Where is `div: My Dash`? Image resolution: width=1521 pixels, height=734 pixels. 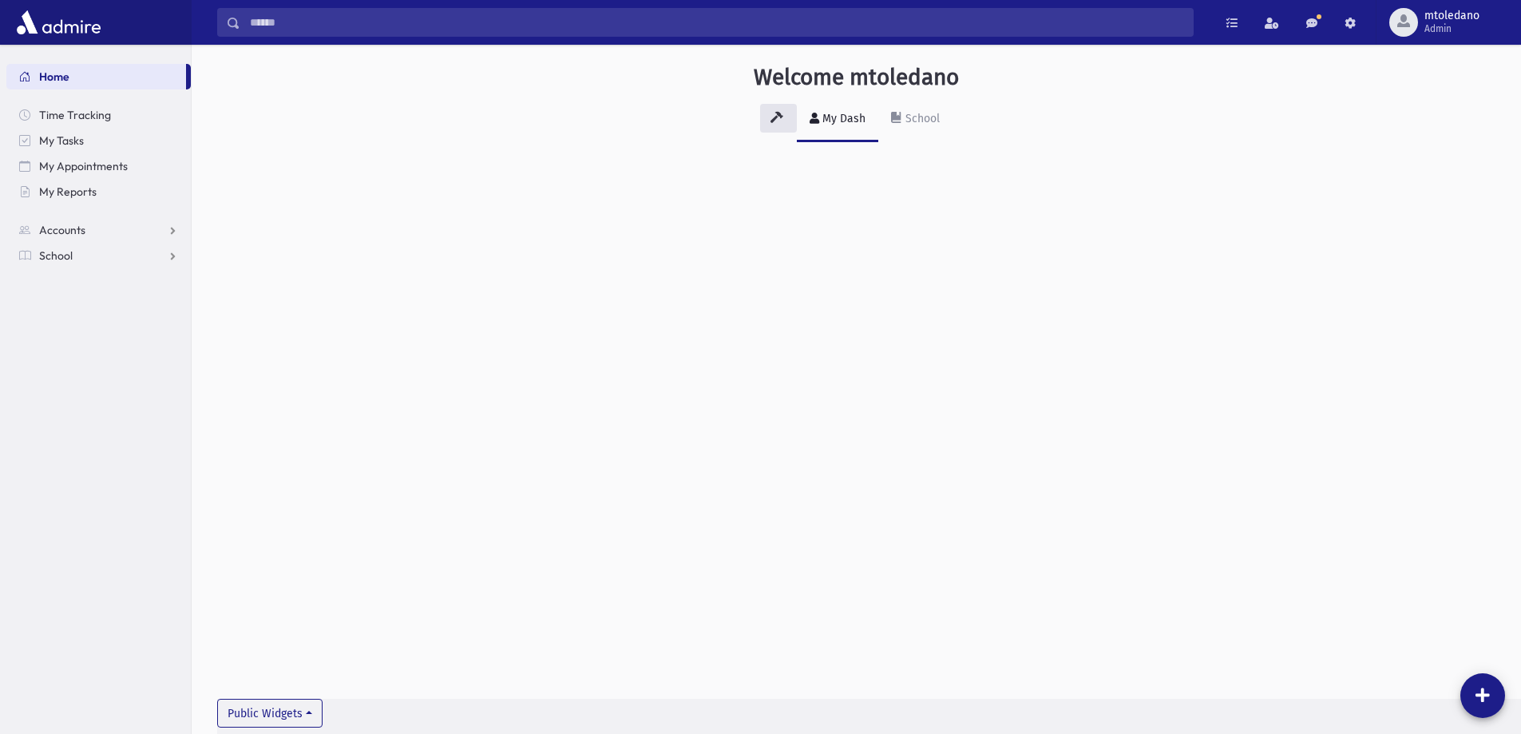
div: My Dash is located at coordinates (843, 118).